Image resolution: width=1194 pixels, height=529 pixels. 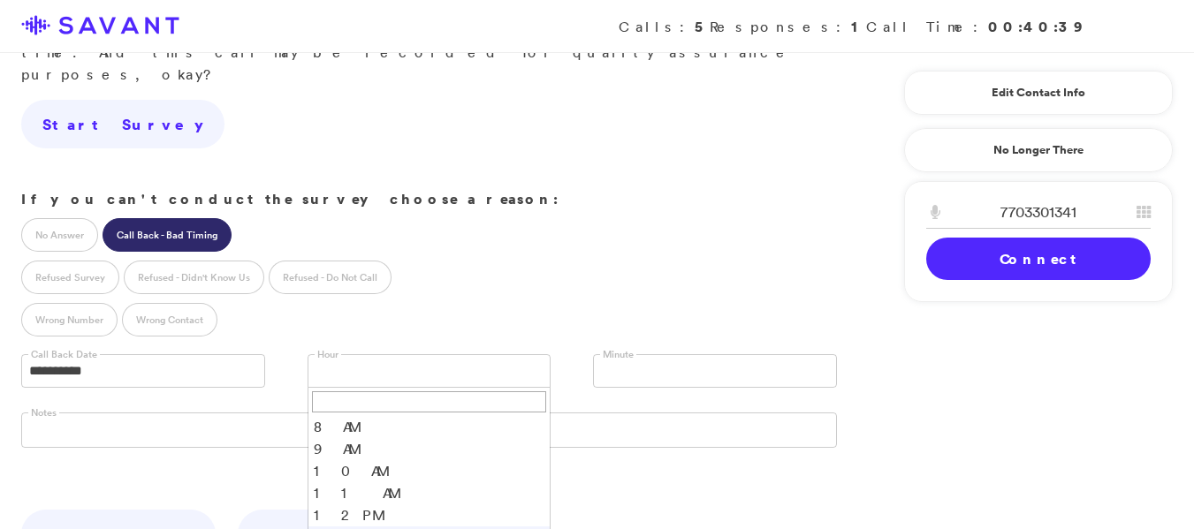 What do you see at coordinates (618, 354) in the screenshot?
I see `label: Minute` at bounding box center [618, 354].